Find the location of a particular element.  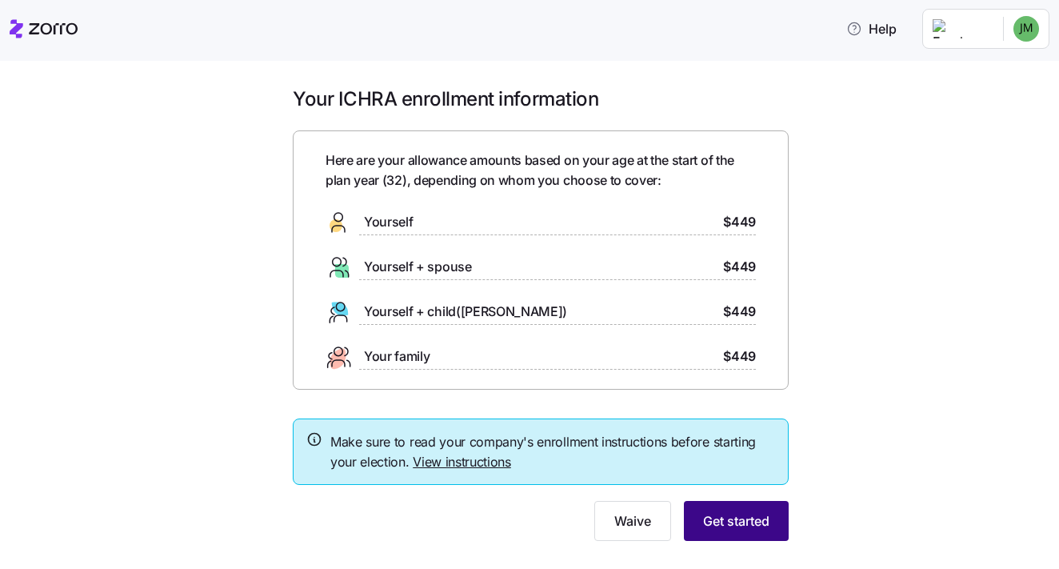

img: 89f070a6f380c636163740eb3c1d5665 is located at coordinates (1027, 29).